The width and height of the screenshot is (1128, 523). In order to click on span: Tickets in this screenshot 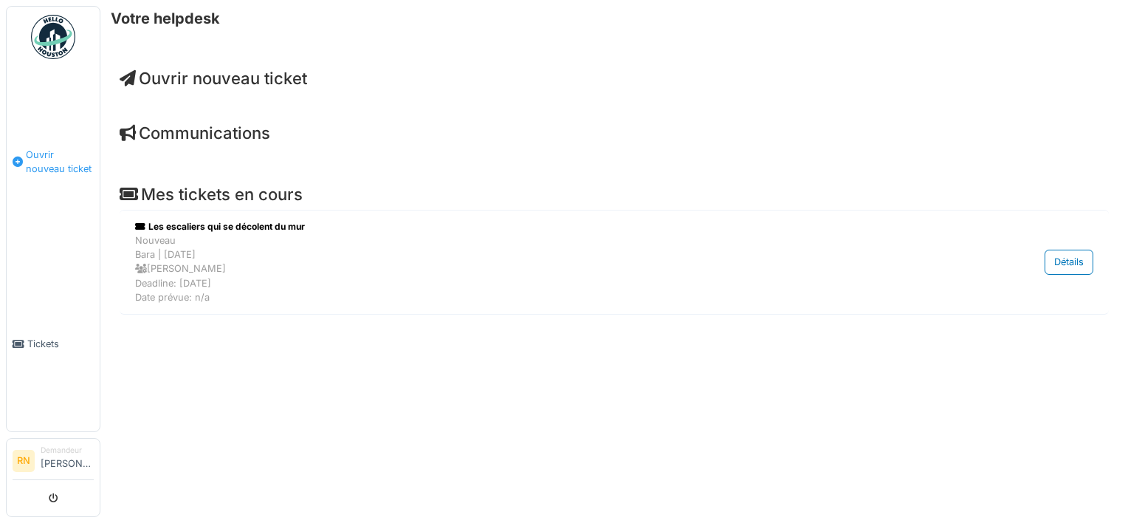, I will do `click(61, 343)`.